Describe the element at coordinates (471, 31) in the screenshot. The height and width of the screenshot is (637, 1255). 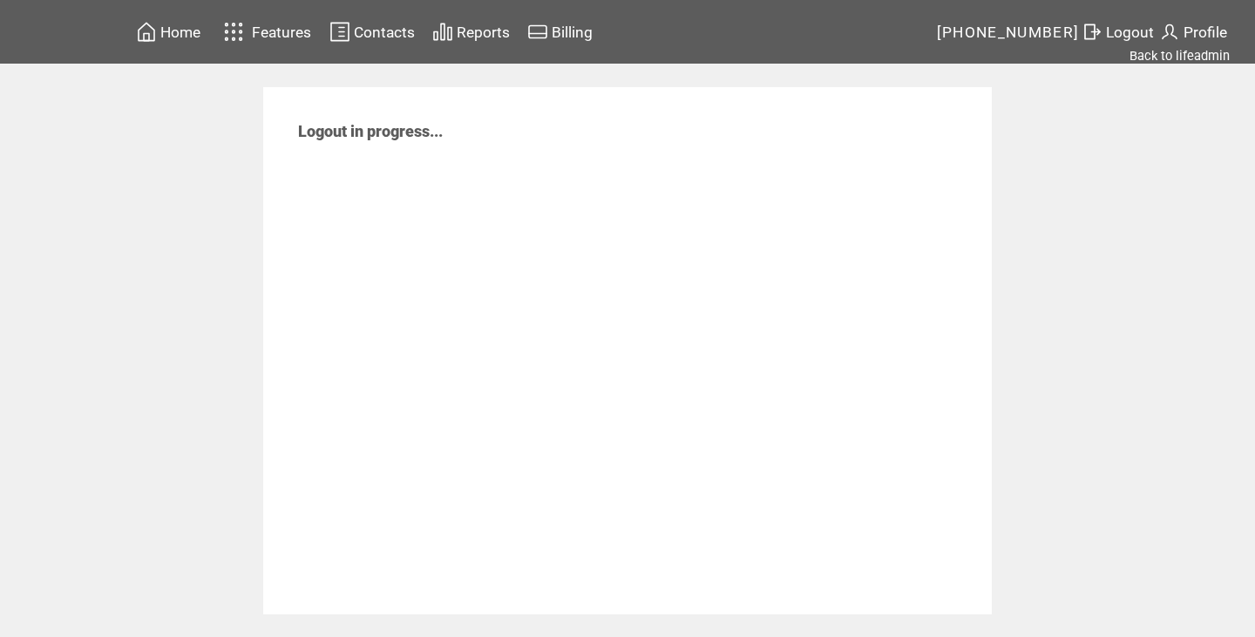
I see `a: Reports` at that location.